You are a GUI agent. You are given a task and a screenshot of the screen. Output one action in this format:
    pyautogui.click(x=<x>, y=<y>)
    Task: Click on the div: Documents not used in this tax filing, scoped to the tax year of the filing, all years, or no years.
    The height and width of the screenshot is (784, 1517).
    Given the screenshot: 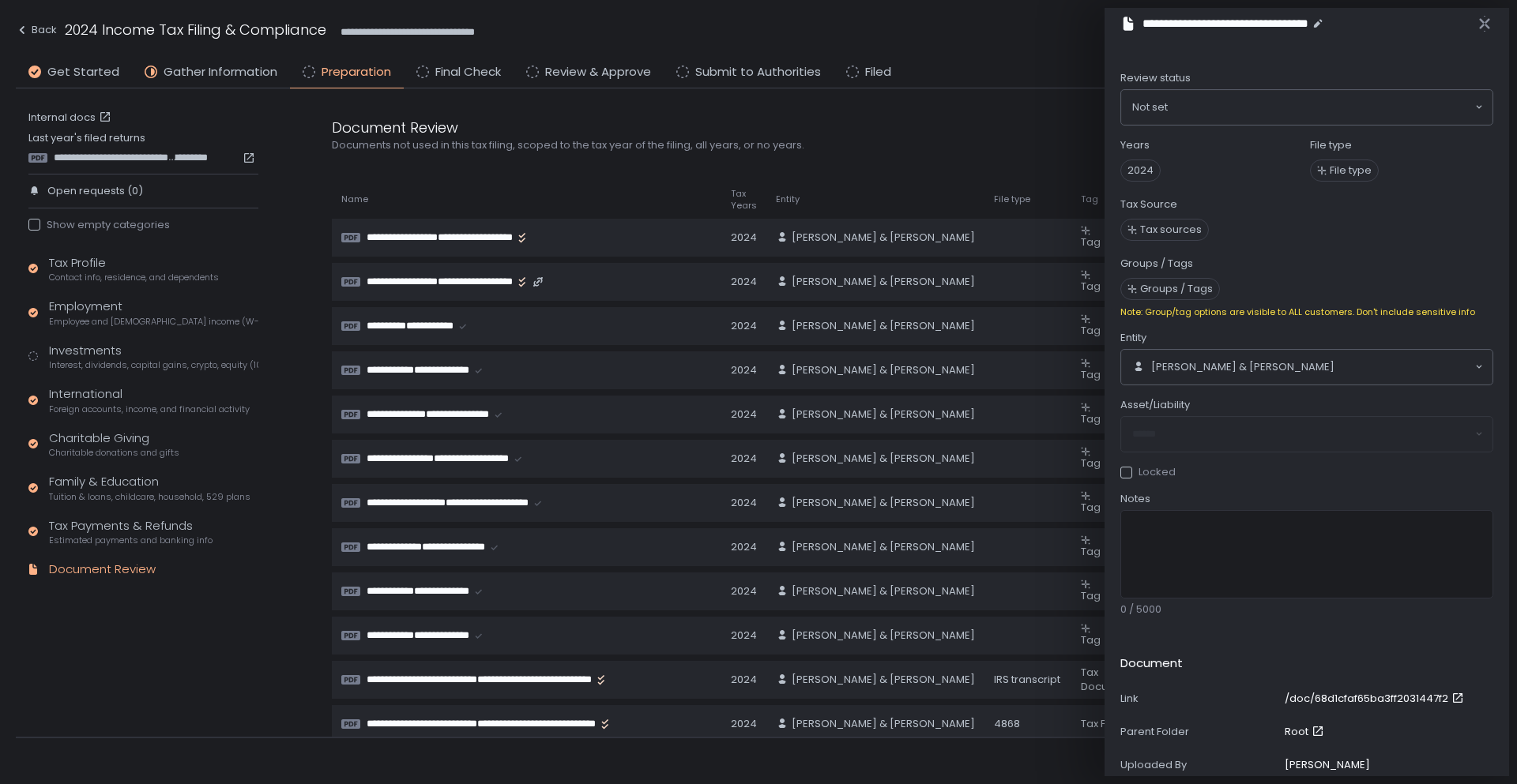 What is the action you would take?
    pyautogui.click(x=712, y=146)
    